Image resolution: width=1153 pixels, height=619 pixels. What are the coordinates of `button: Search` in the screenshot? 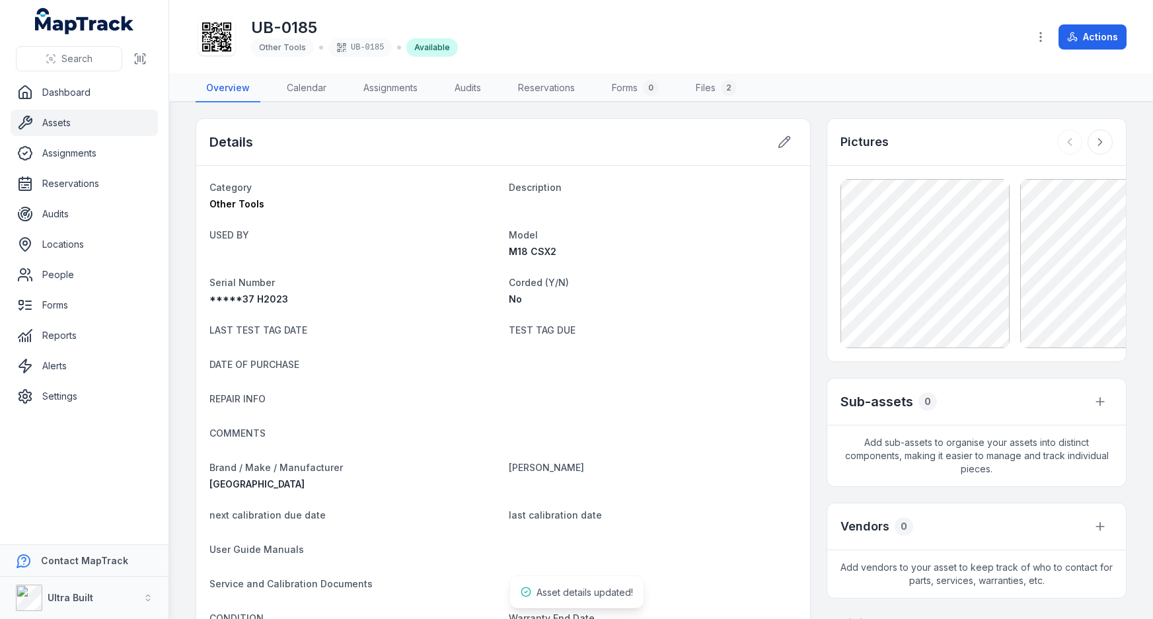 It's located at (69, 59).